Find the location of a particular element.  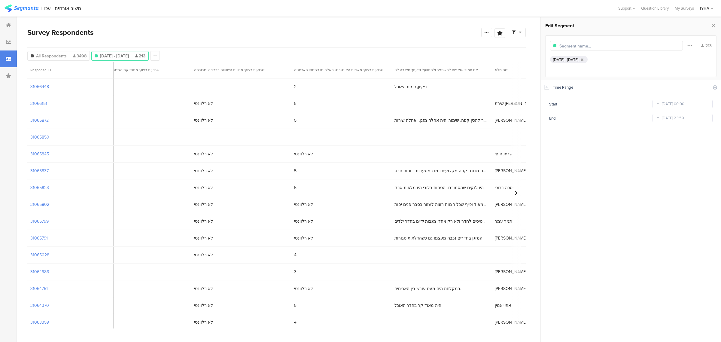

span: Start is located at coordinates (555, 104).